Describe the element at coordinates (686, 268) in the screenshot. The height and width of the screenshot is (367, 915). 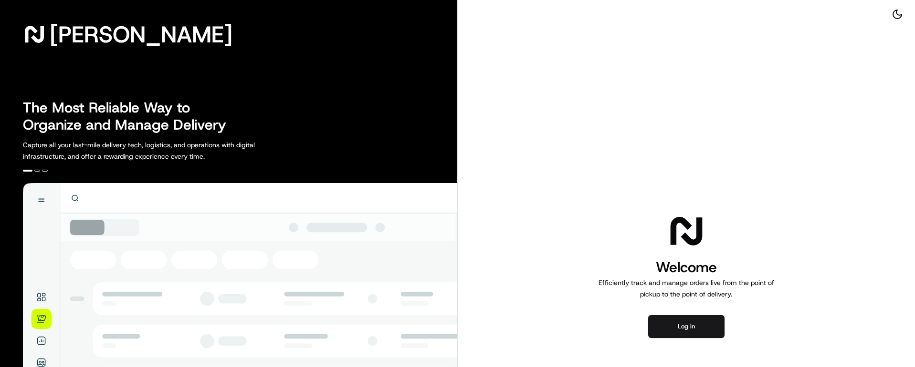
I see `h1: Welcome` at that location.